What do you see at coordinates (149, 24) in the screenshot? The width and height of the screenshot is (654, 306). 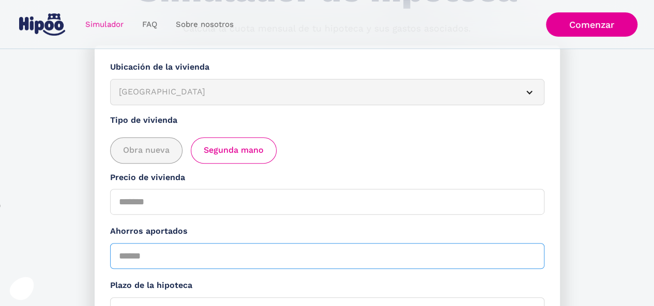 I see `a: FAQ` at bounding box center [149, 24].